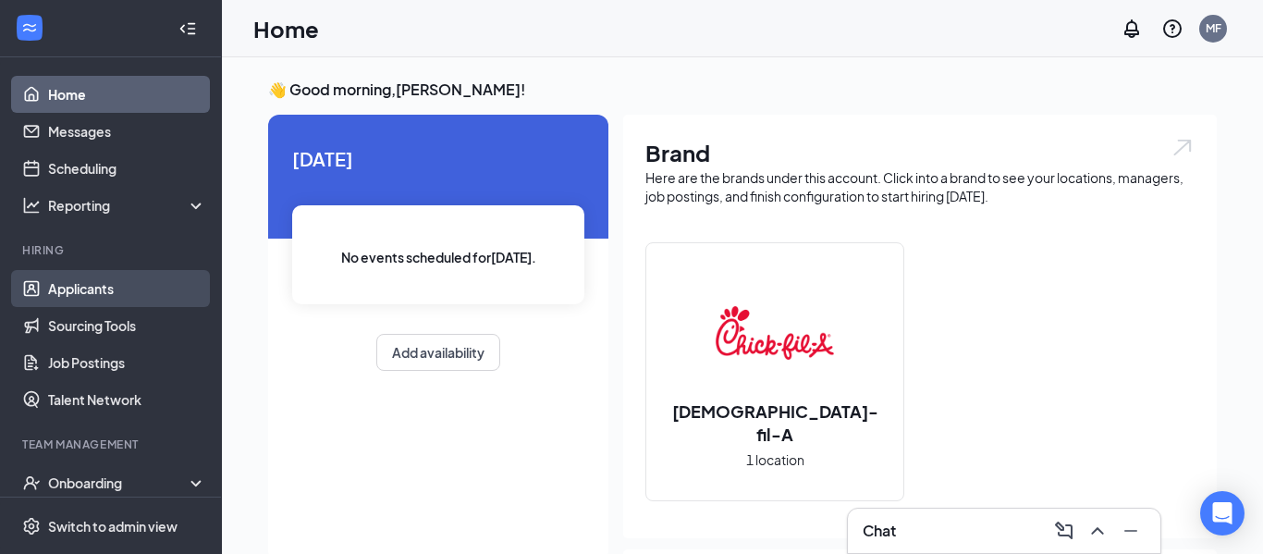 The height and width of the screenshot is (554, 1263). I want to click on div: Open Intercom Messenger, so click(1222, 513).